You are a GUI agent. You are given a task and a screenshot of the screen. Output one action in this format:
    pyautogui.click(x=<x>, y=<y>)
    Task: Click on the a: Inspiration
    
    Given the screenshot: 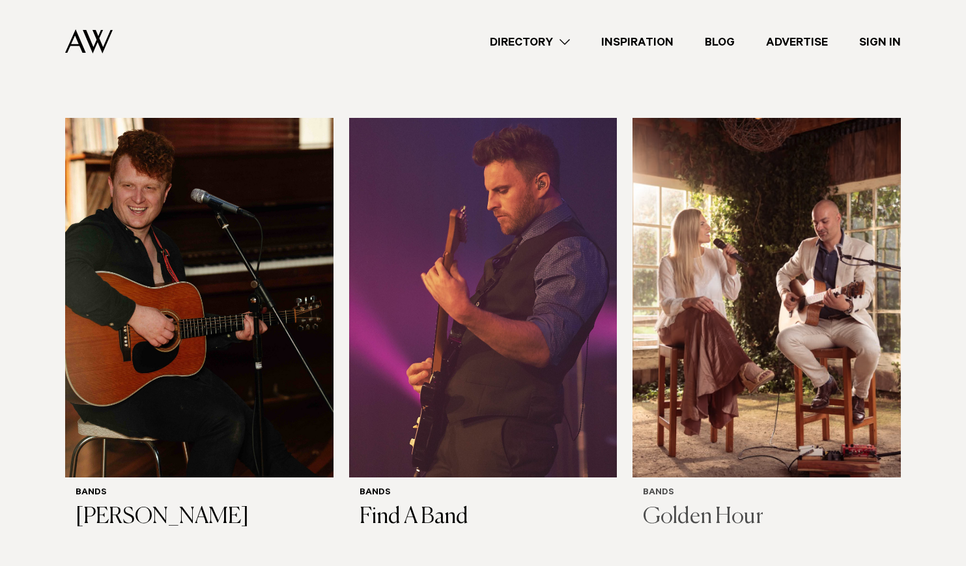 What is the action you would take?
    pyautogui.click(x=637, y=42)
    